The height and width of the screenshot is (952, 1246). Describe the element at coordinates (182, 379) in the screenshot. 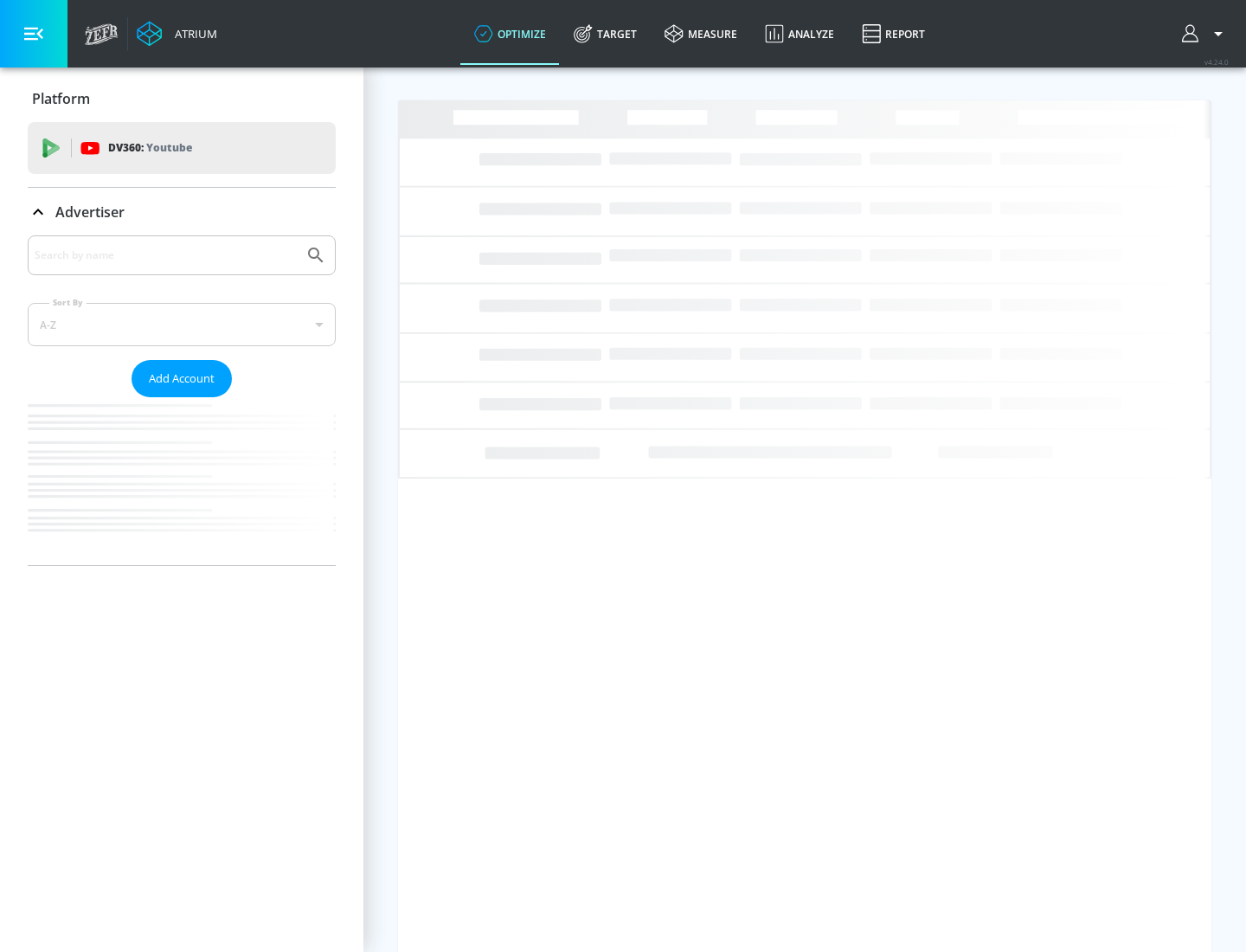

I see `button: Add Account` at that location.